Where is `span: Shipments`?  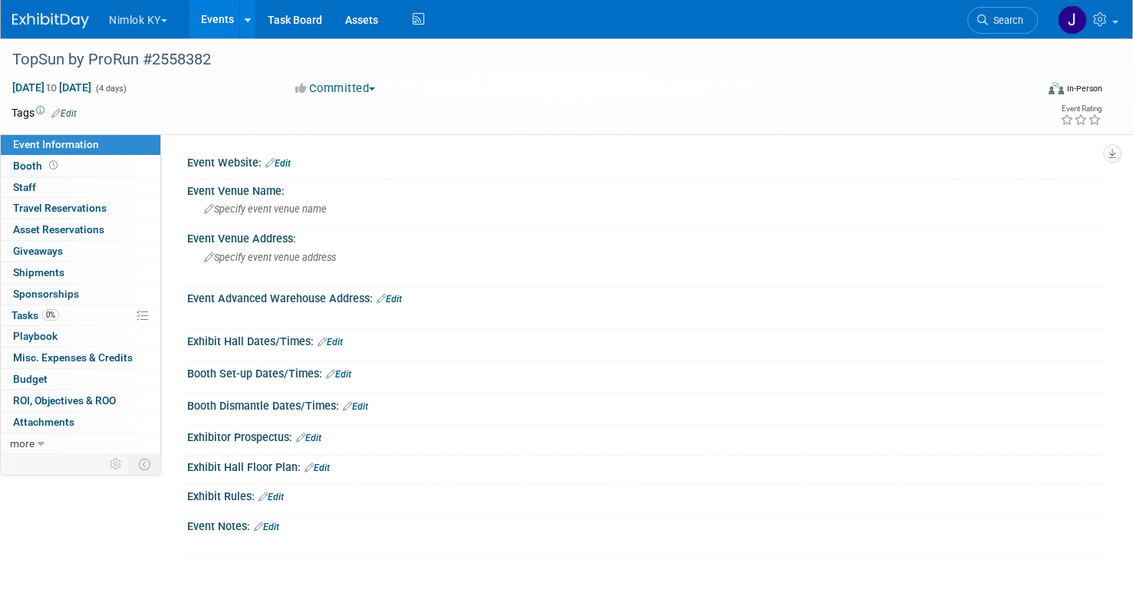
span: Shipments is located at coordinates (38, 272).